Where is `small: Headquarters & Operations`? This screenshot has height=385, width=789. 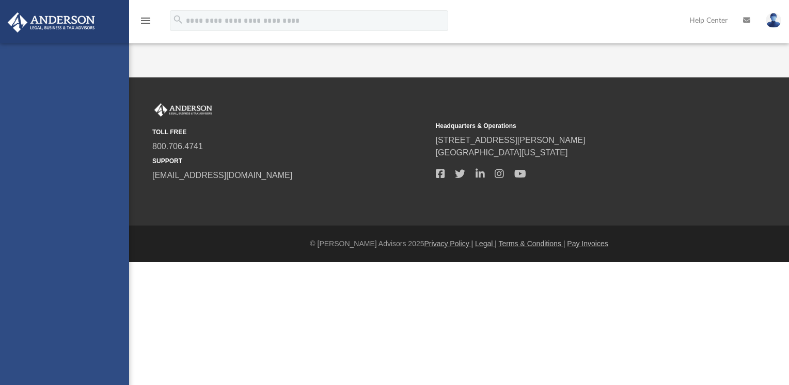
small: Headquarters & Operations is located at coordinates (574, 126).